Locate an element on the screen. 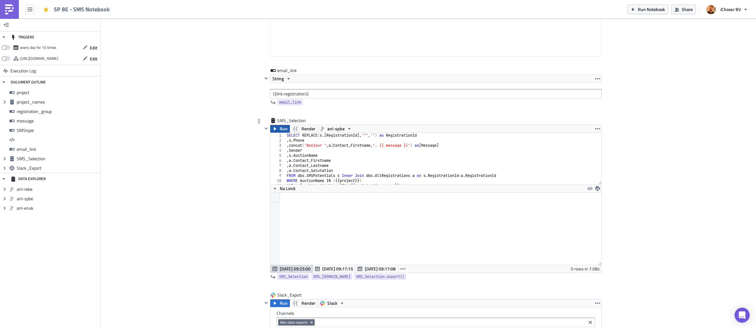 The width and height of the screenshot is (756, 329). div: 2 is located at coordinates (278, 140).